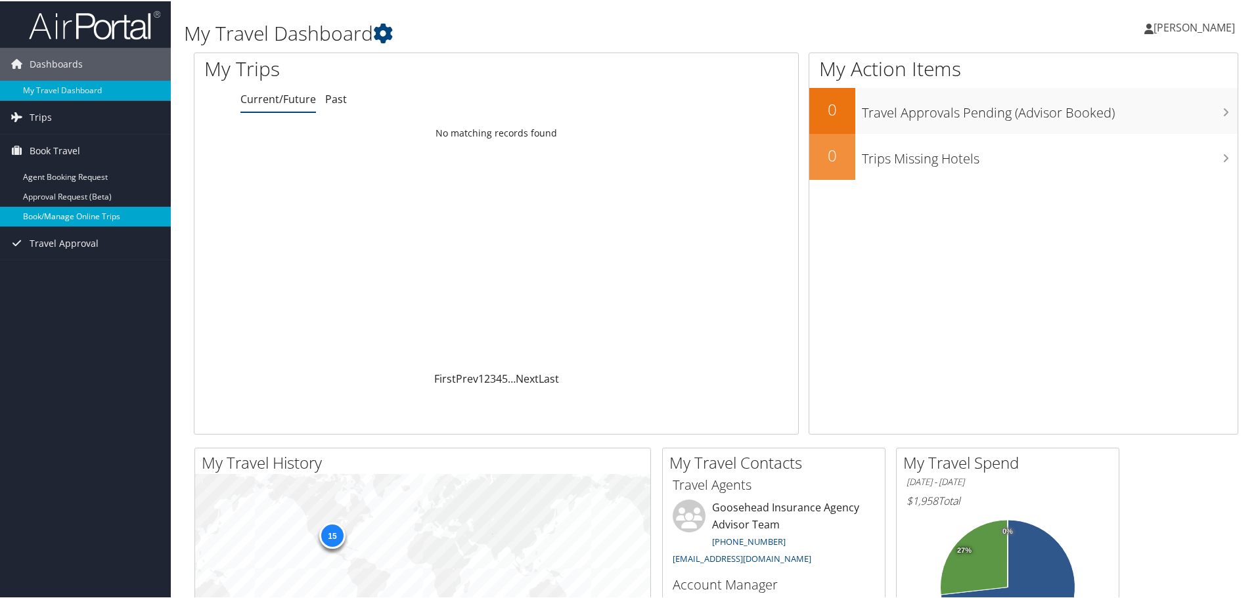 This screenshot has width=1256, height=598. Describe the element at coordinates (774, 484) in the screenshot. I see `h3: Travel Agents` at that location.